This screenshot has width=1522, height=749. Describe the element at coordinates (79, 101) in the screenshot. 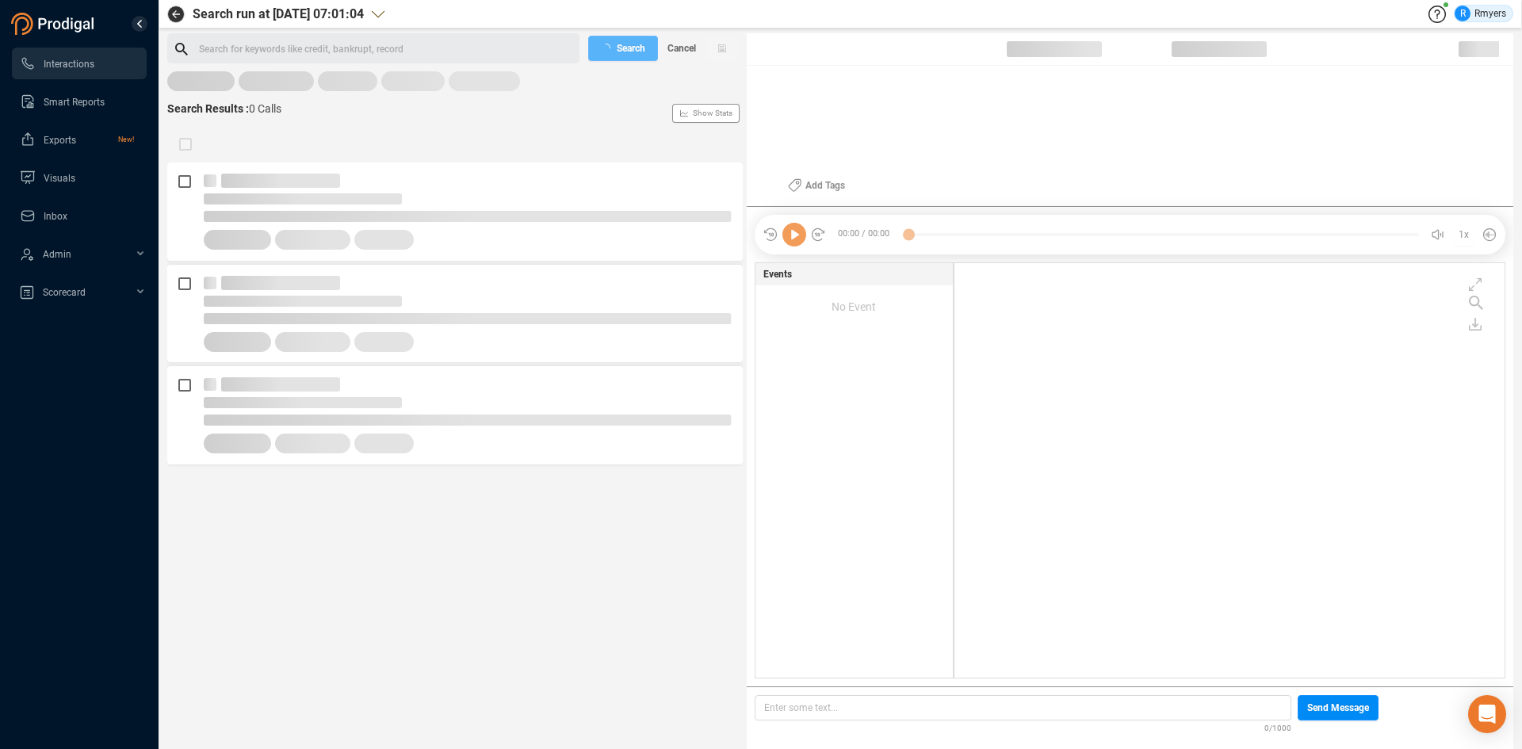

I see `li: Smart Reports` at that location.